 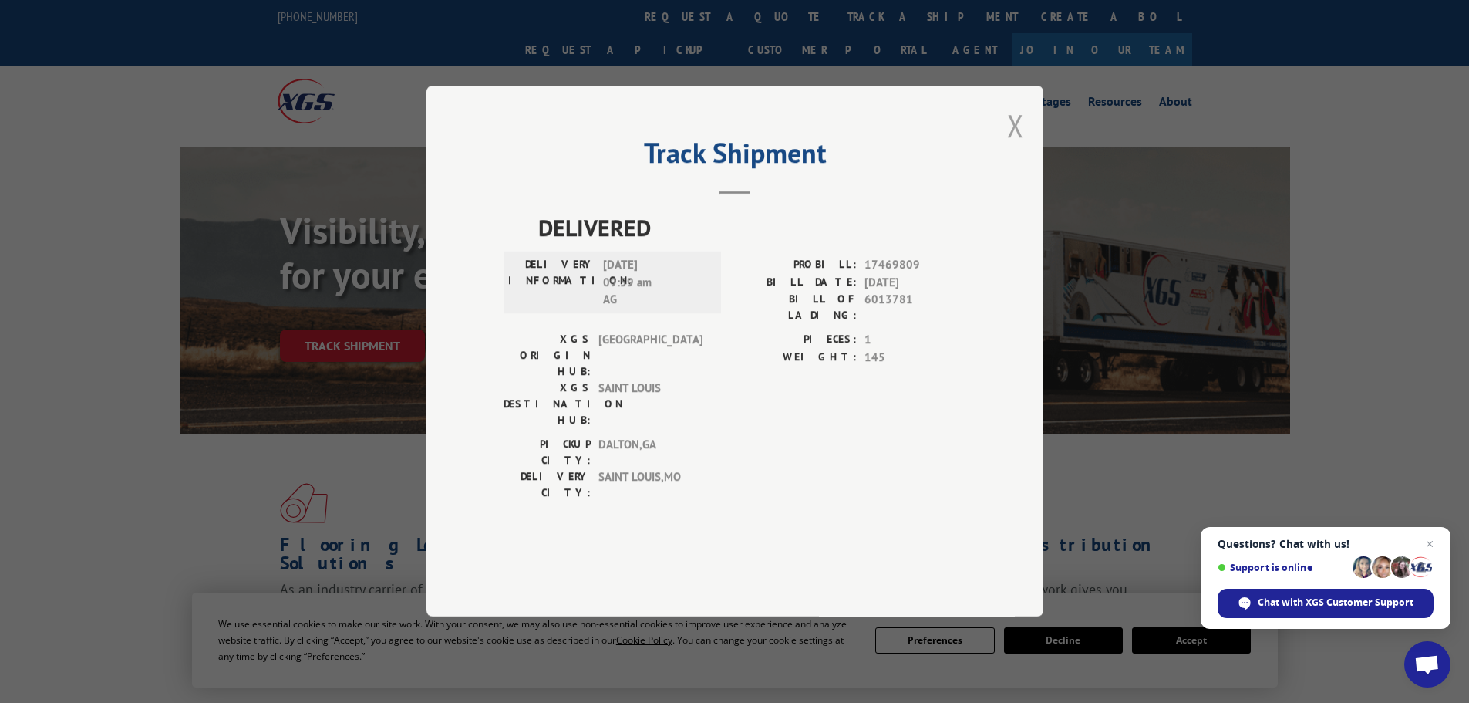 What do you see at coordinates (916, 357) in the screenshot?
I see `span: 145` at bounding box center [916, 357].